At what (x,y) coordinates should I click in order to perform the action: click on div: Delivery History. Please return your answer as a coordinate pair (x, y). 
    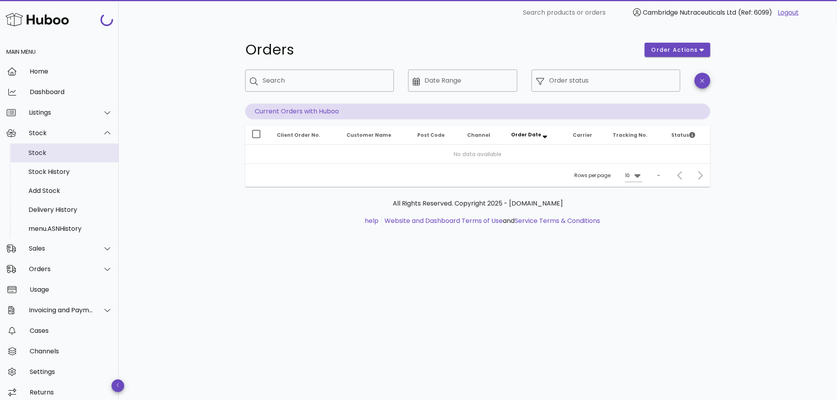
    Looking at the image, I should click on (70, 210).